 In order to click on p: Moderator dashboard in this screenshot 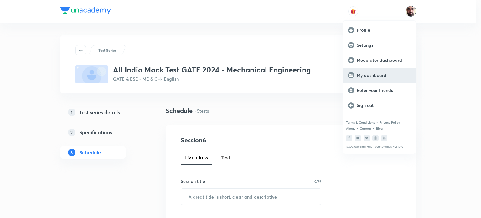, I will do `click(384, 60)`.